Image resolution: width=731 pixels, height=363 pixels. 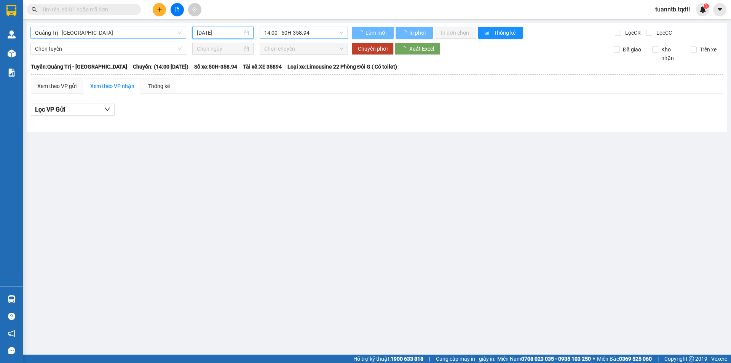 I want to click on button: caret-down, so click(x=719, y=10).